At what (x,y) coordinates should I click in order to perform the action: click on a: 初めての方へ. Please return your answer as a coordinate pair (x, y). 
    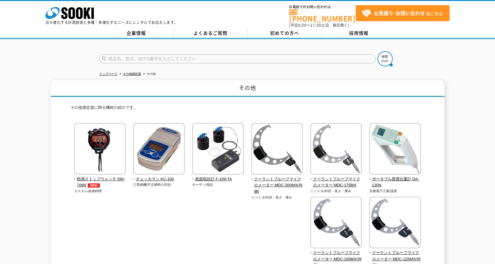
    Looking at the image, I should click on (285, 33).